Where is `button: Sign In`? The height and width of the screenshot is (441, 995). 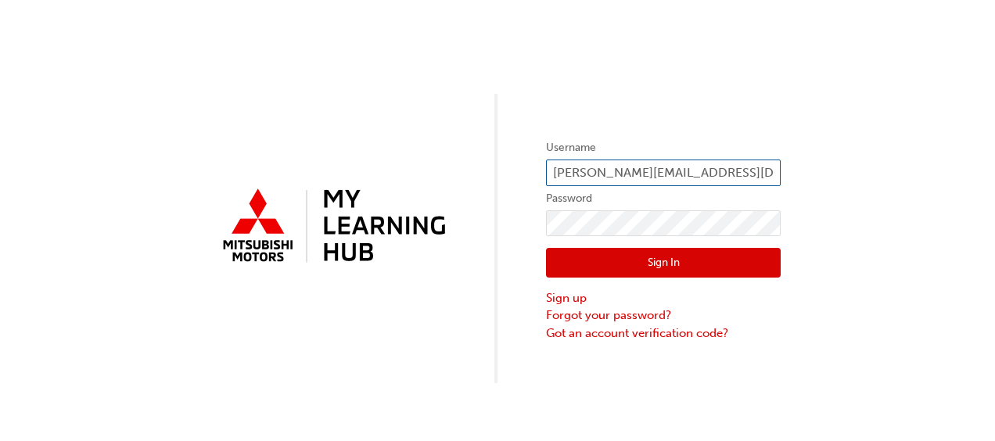 button: Sign In is located at coordinates (663, 263).